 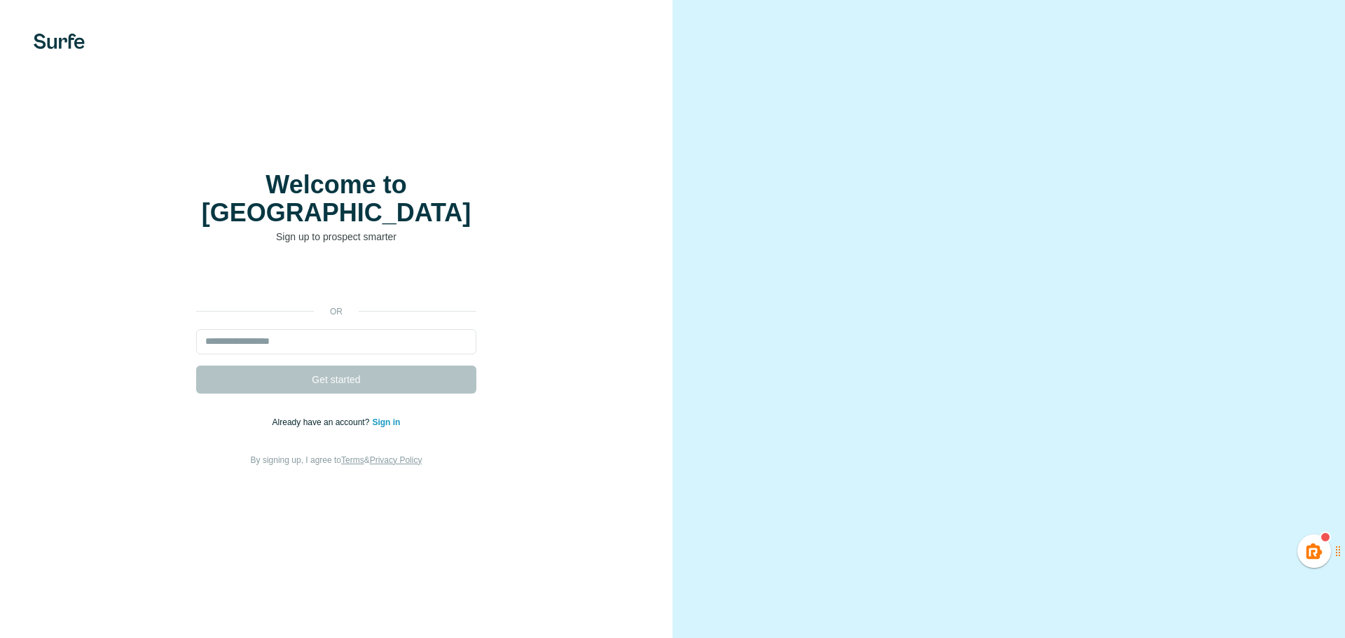 What do you see at coordinates (396, 460) in the screenshot?
I see `a: Privacy Policy` at bounding box center [396, 460].